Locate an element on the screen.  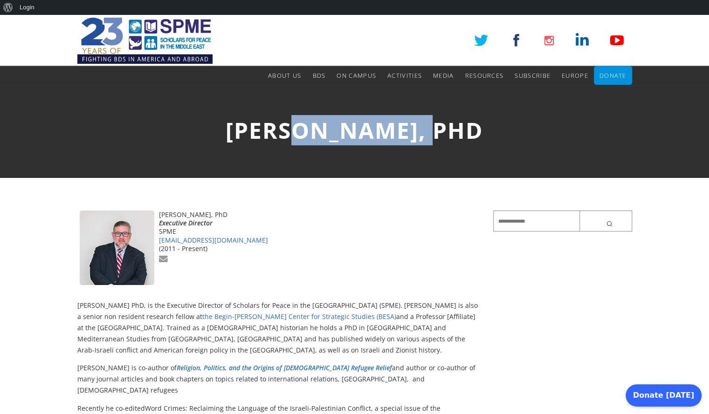
img: asaf-3.jpg is located at coordinates (117, 248).